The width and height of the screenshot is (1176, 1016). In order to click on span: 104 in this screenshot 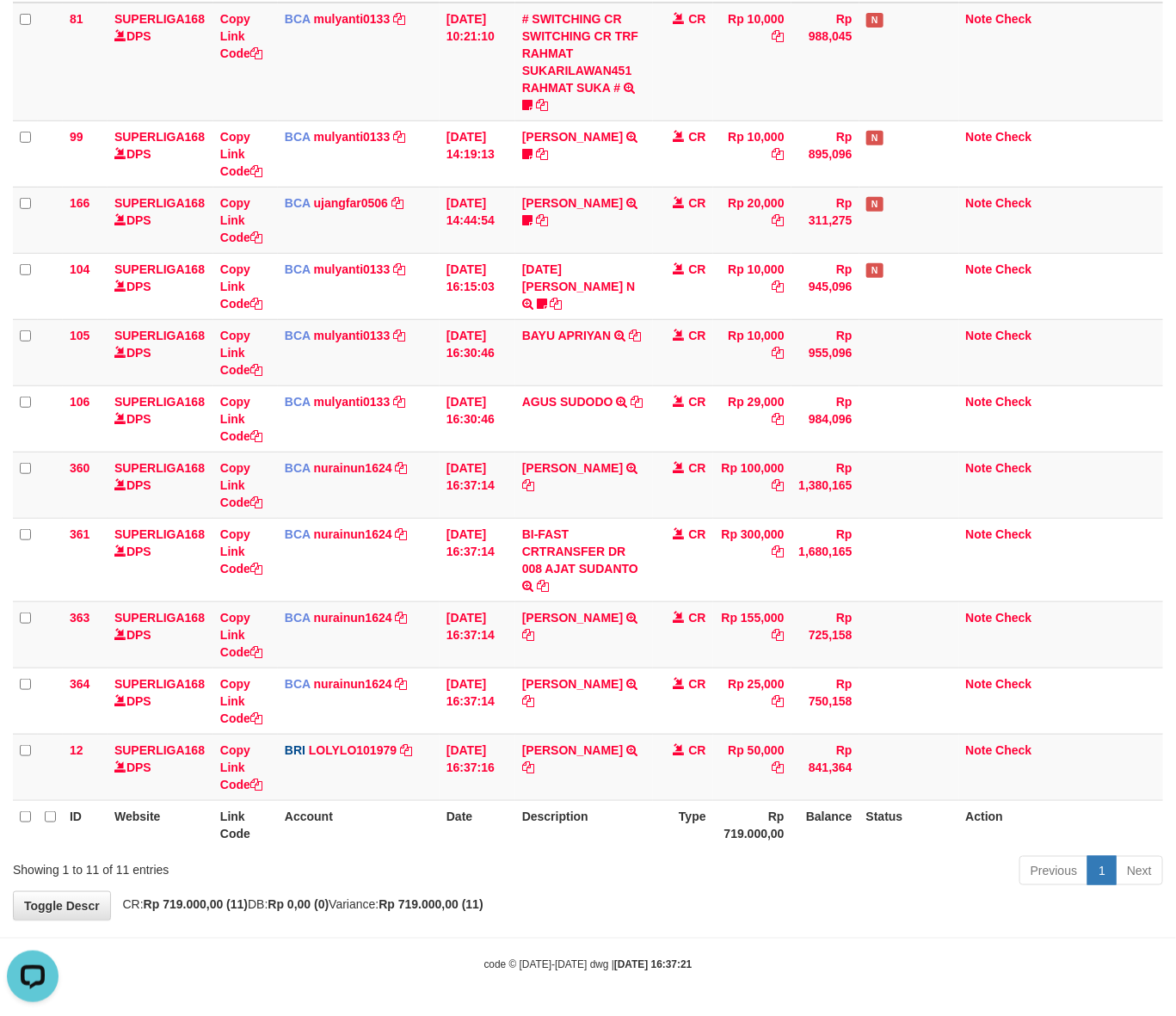, I will do `click(79, 269)`.